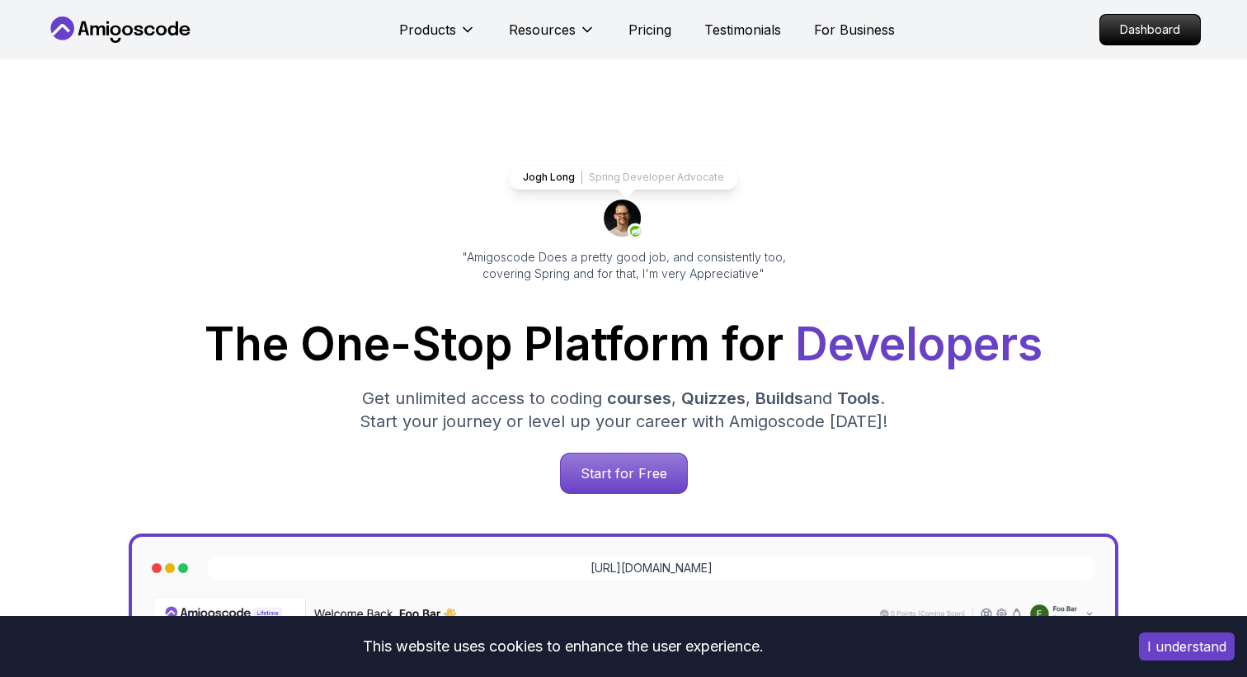 The height and width of the screenshot is (677, 1247). Describe the element at coordinates (1150, 30) in the screenshot. I see `p: Dashboard` at that location.